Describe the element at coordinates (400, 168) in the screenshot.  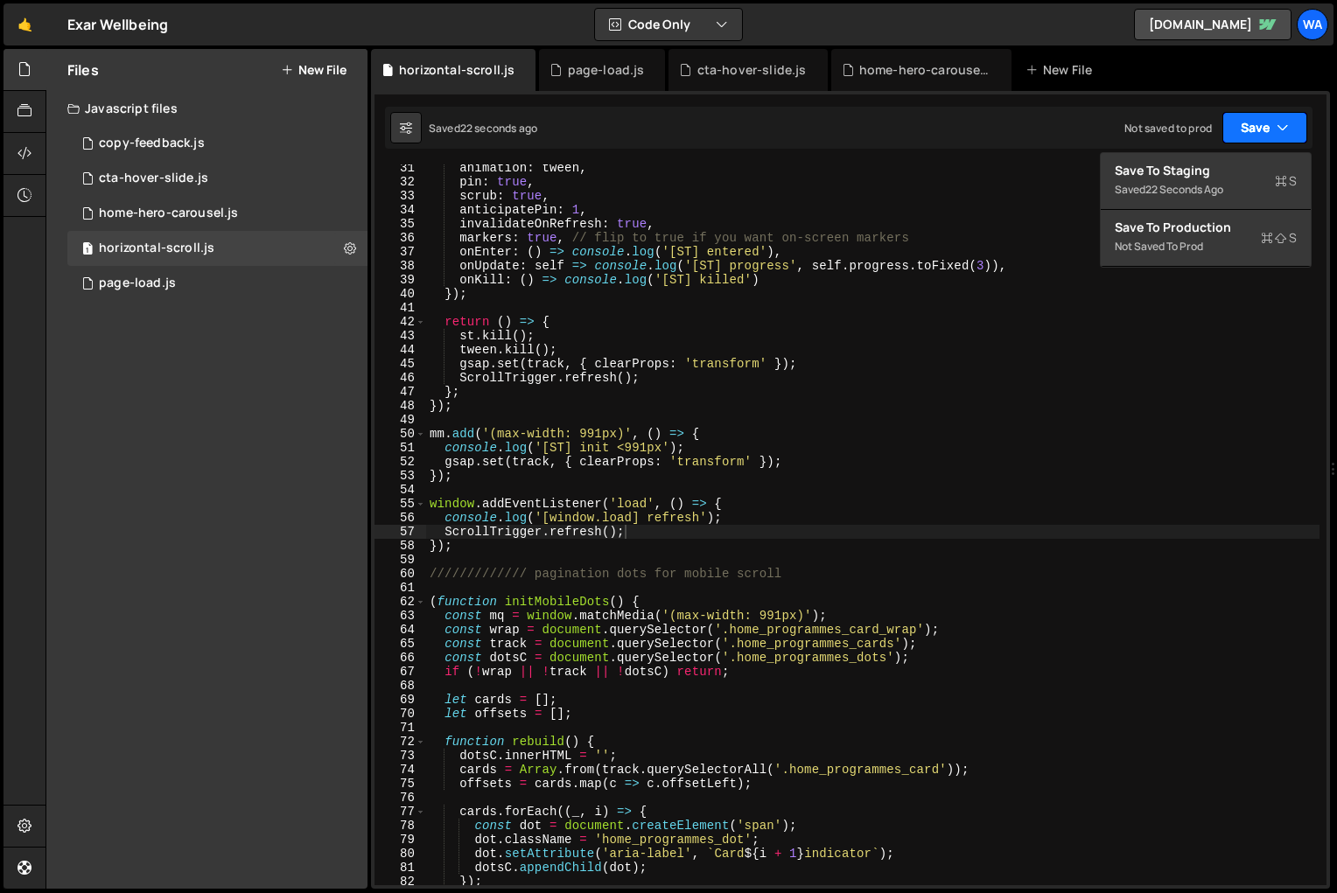
I see `div: 31` at that location.